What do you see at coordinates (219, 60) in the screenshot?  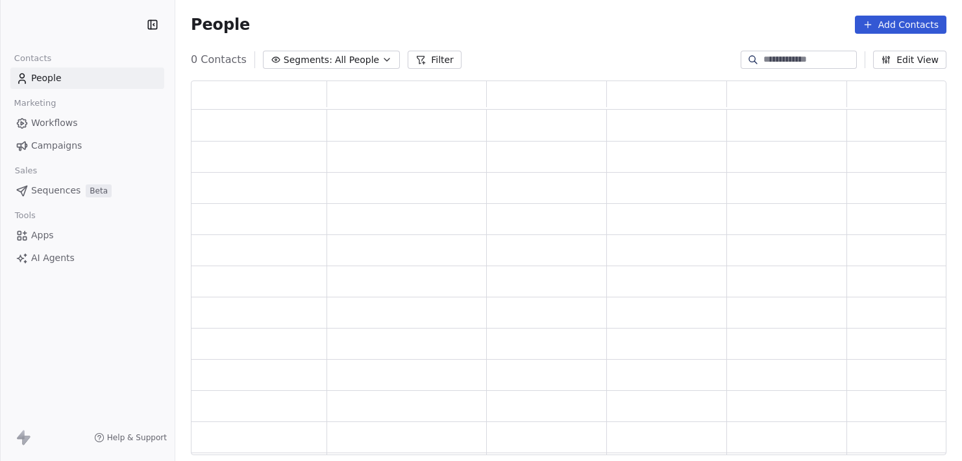 I see `span: 0 Contacts` at bounding box center [219, 60].